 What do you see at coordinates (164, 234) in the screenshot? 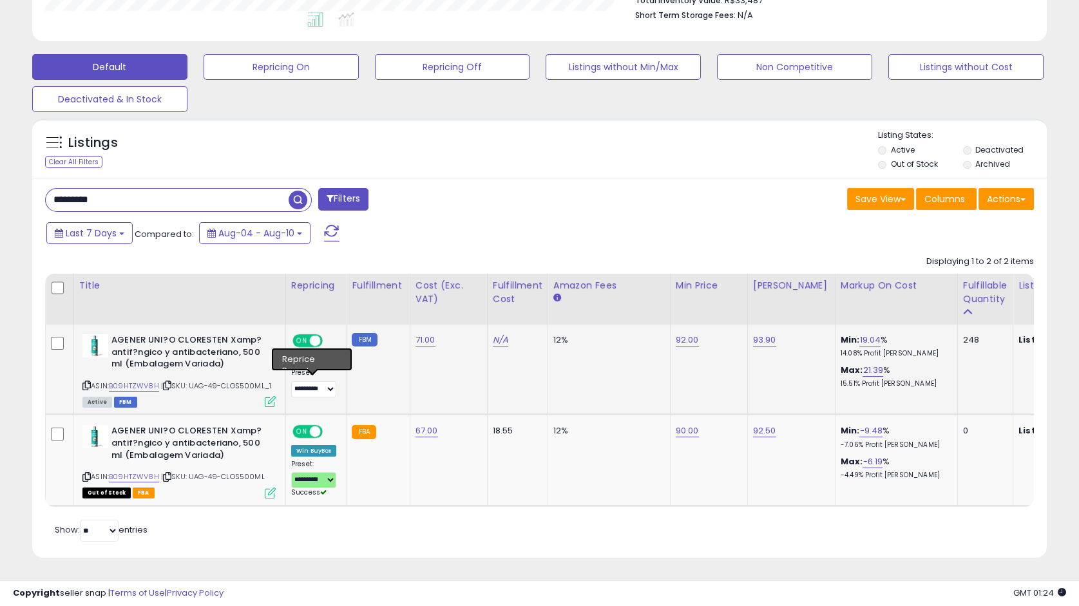
I see `span: Compared to:` at bounding box center [164, 234].